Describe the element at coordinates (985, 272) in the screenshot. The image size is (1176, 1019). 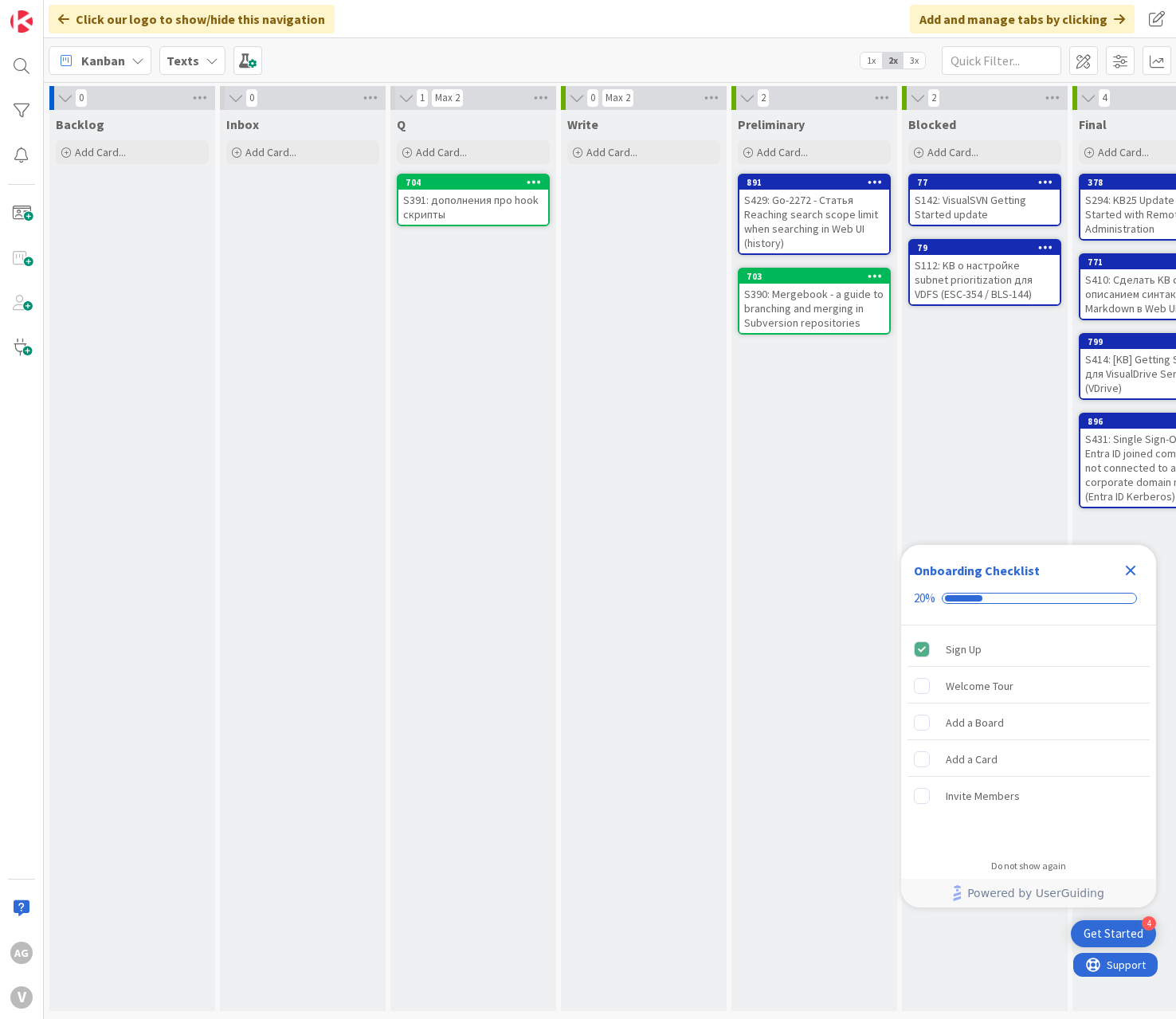
I see `div: 79S112: KB о настройке subnet prioritization для VDFS (ESC-354 / BLS-144)` at that location.